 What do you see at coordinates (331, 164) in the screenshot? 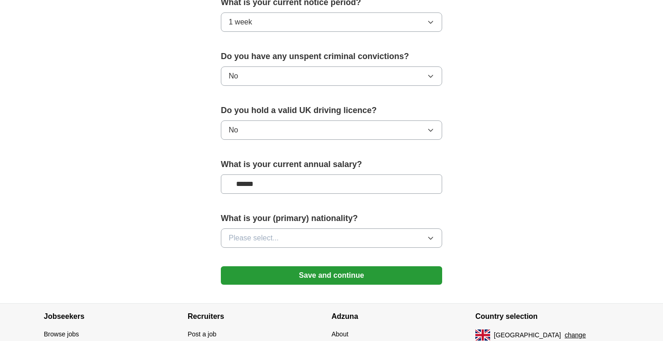
I see `label: What is your current annual salary?` at bounding box center [331, 164].